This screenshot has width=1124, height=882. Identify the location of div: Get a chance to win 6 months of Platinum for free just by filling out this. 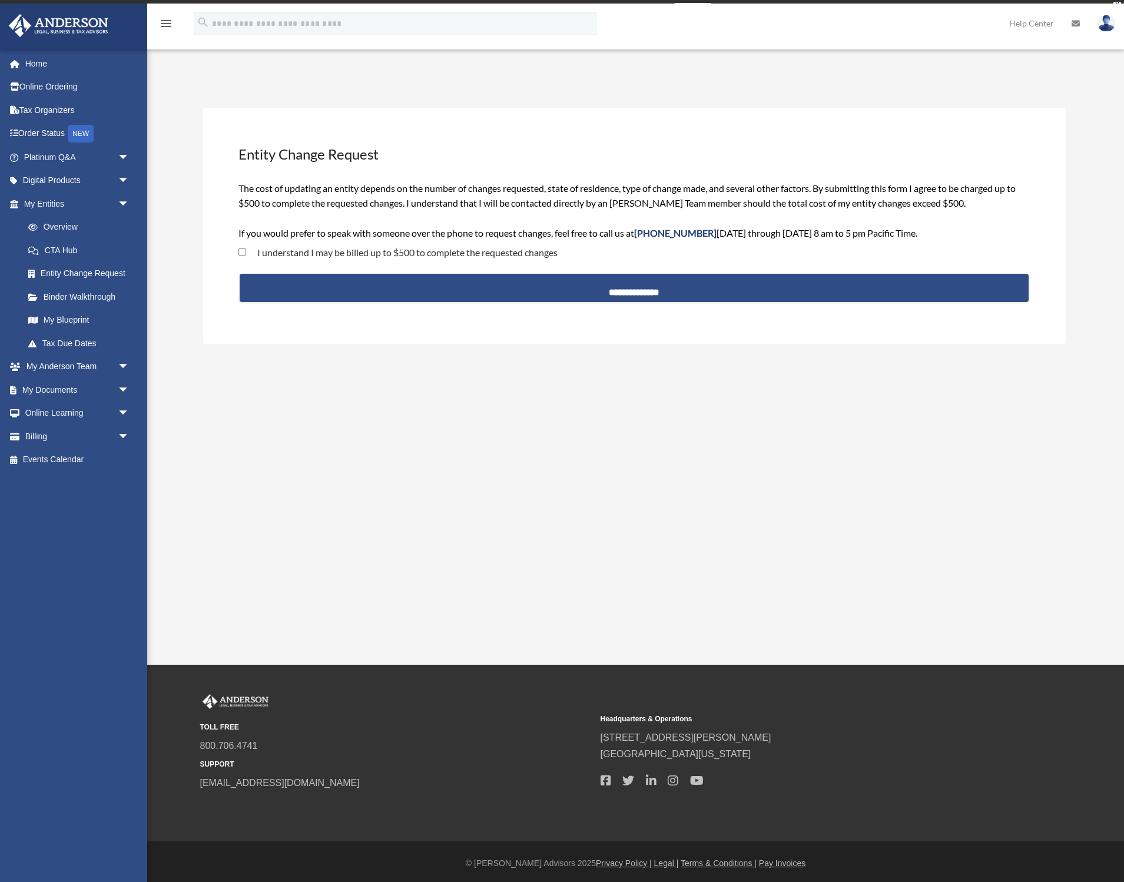
(541, 10).